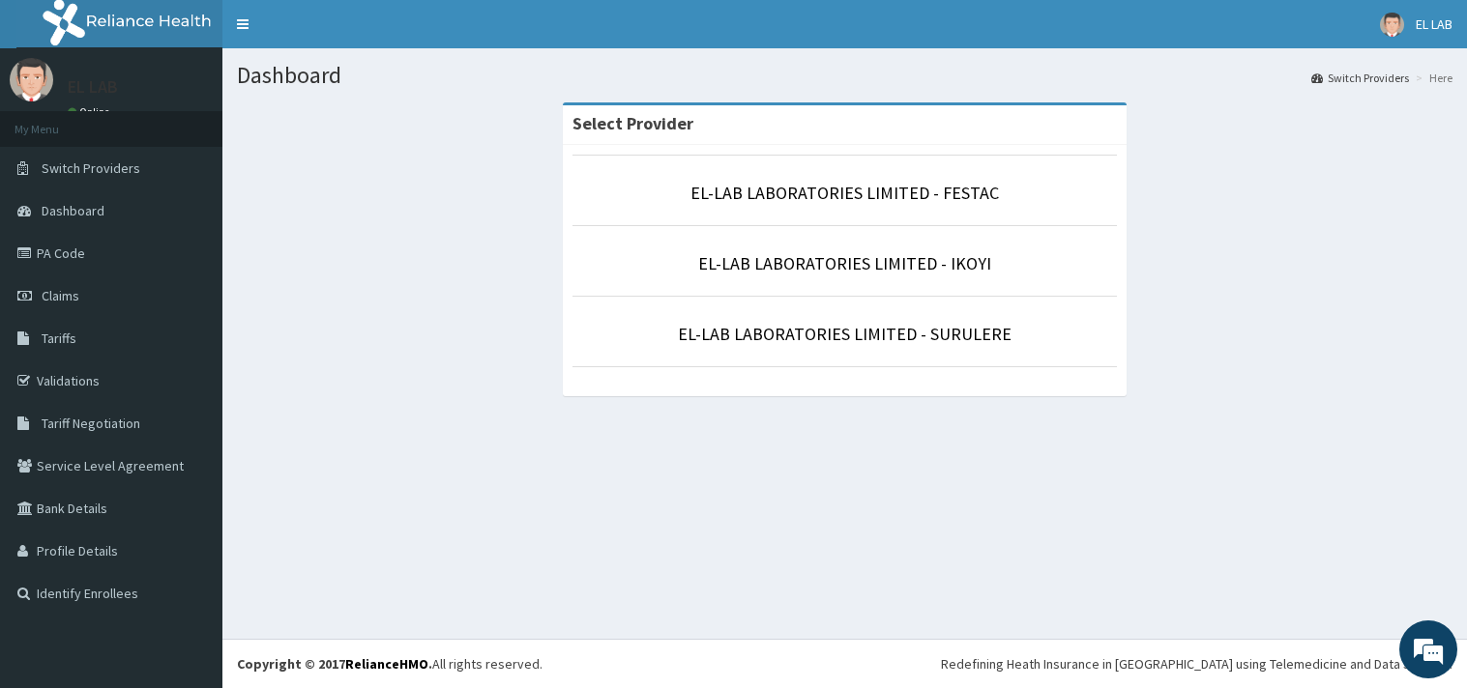  I want to click on span: Tariffs, so click(59, 338).